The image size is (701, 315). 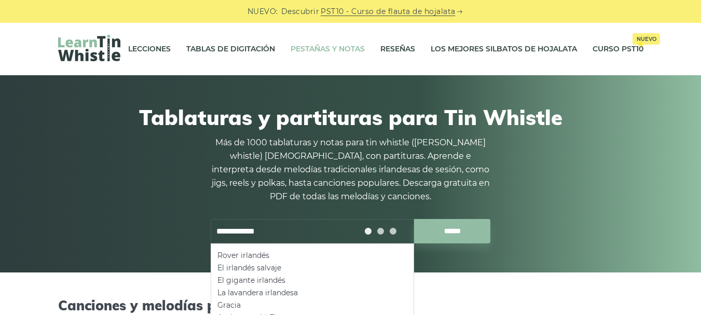 I want to click on font: Los mejores silbatos de hojalata, so click(x=503, y=49).